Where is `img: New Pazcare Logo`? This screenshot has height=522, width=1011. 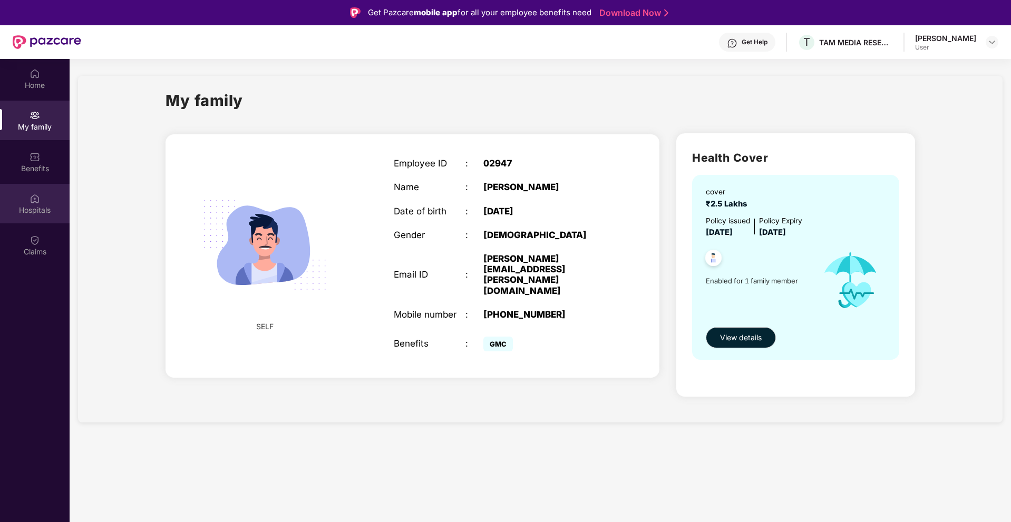
img: New Pazcare Logo is located at coordinates (47, 42).